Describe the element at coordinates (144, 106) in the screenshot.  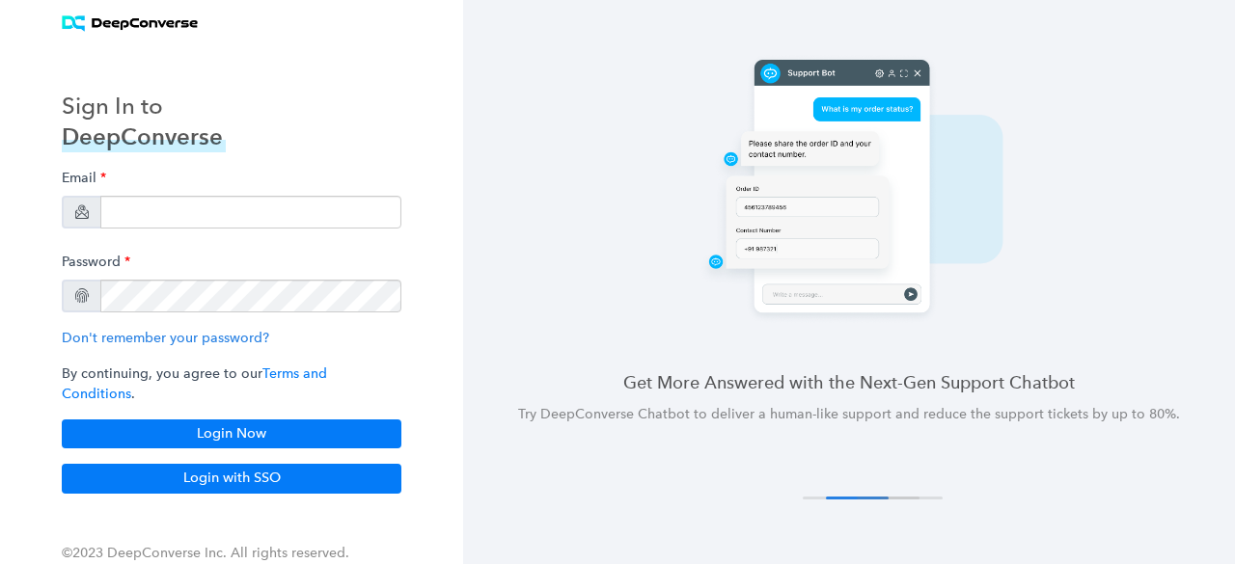
I see `h3: Sign In to` at that location.